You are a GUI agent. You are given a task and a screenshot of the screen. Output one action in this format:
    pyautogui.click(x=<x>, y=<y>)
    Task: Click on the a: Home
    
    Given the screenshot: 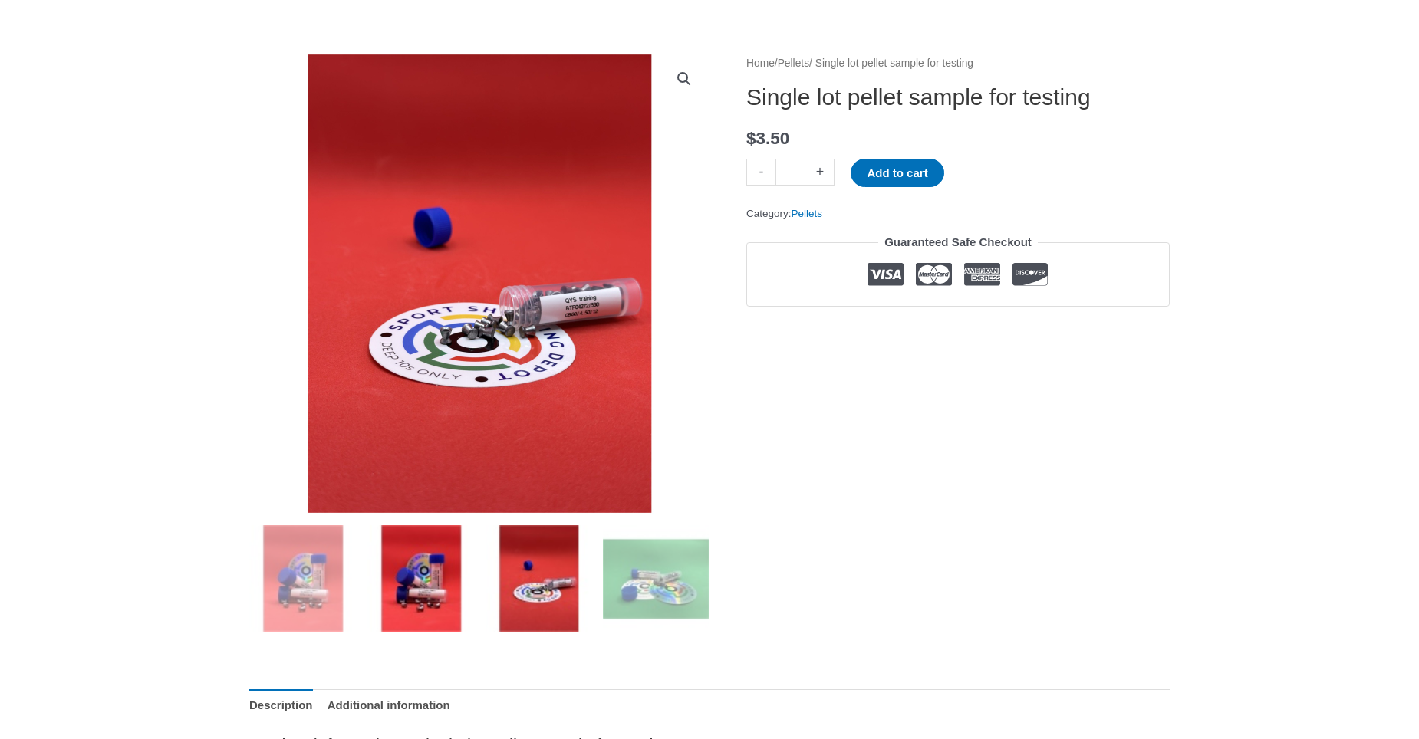 What is the action you would take?
    pyautogui.click(x=760, y=63)
    